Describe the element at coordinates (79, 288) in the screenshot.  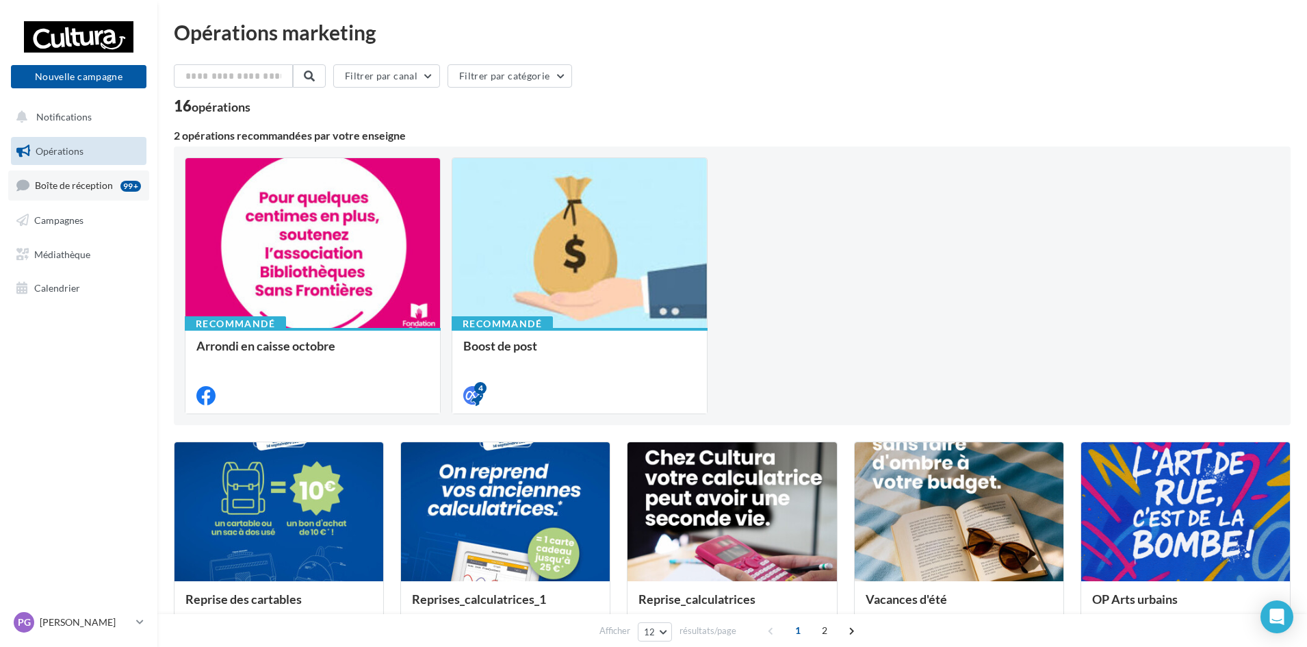
I see `a: Calendrier` at that location.